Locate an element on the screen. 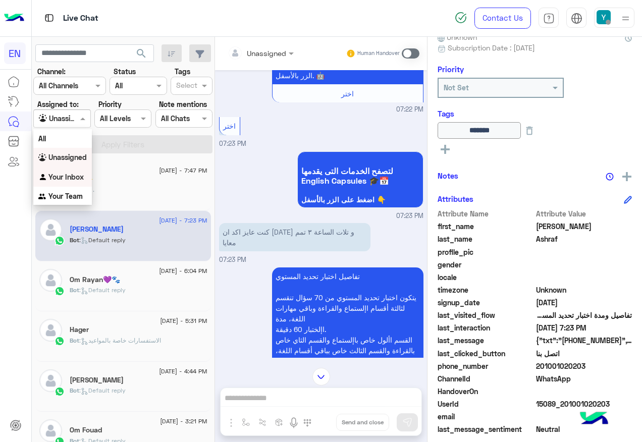  label: Note mentions is located at coordinates (183, 104).